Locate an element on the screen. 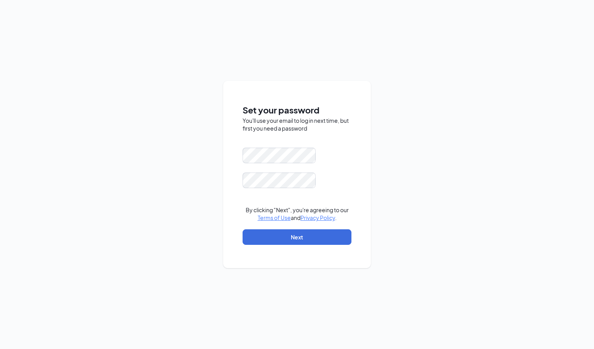 This screenshot has width=594, height=349. a: Terms of Use is located at coordinates (274, 218).